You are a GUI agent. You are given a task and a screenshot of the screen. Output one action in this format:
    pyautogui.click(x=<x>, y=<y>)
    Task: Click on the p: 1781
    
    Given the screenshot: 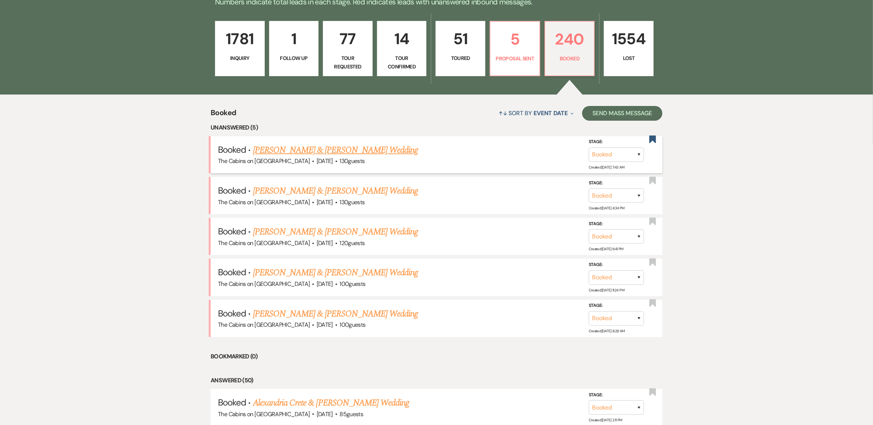 What is the action you would take?
    pyautogui.click(x=240, y=39)
    